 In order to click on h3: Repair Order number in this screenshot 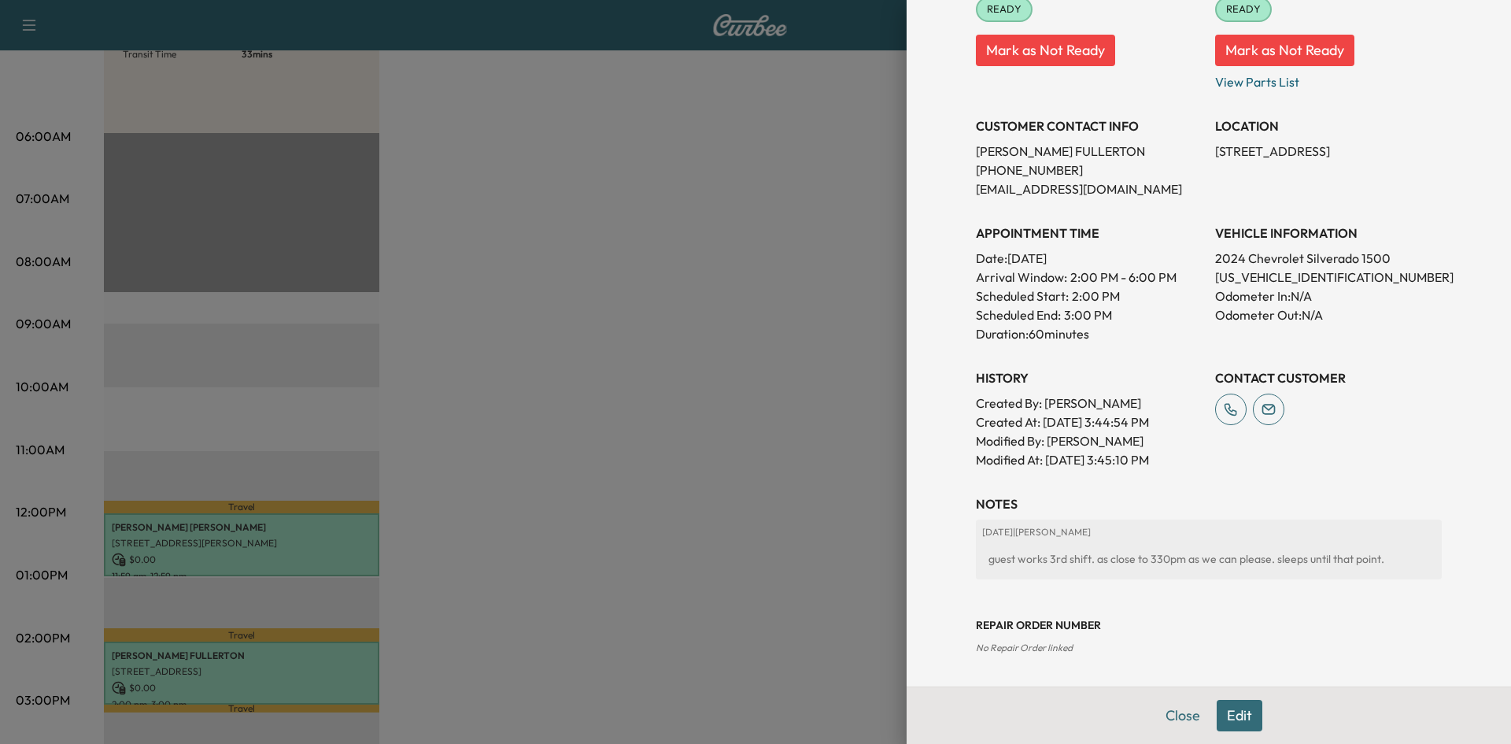, I will do `click(1209, 625)`.